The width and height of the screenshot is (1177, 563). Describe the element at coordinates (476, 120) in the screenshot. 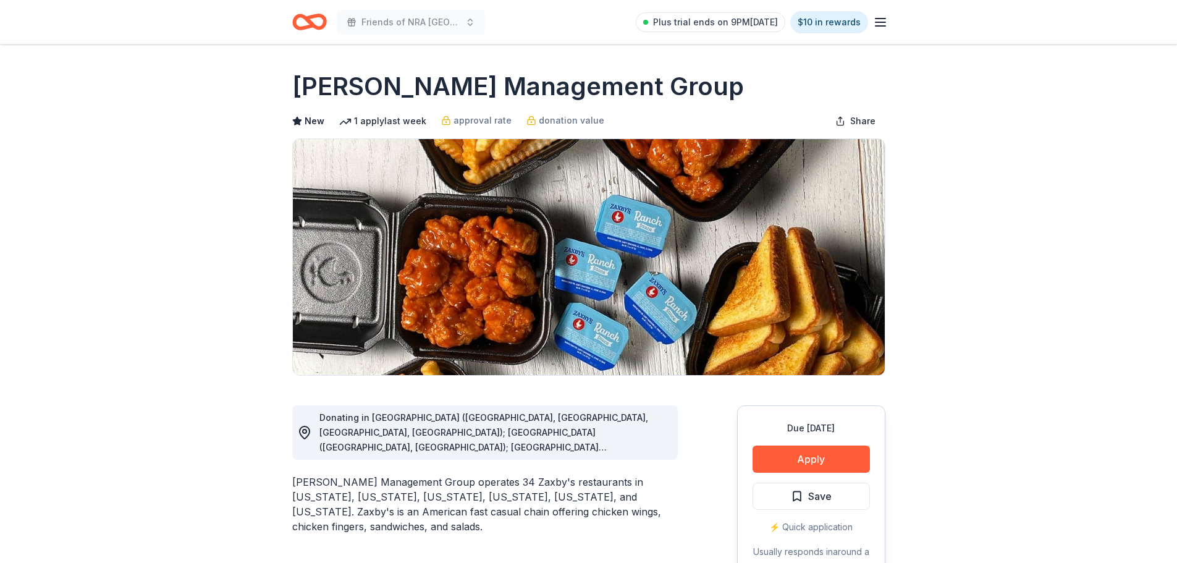

I see `a: approval rate` at that location.